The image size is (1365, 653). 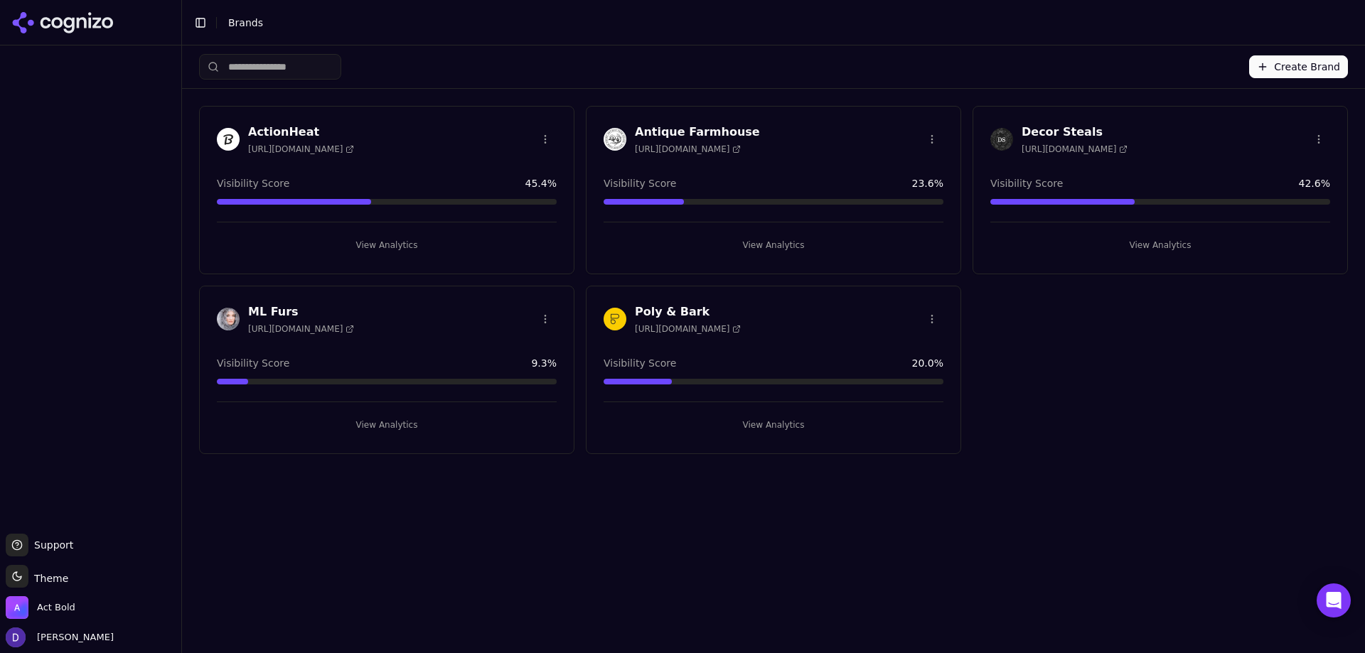 What do you see at coordinates (615, 319) in the screenshot?
I see `img: Poly & Bark` at bounding box center [615, 319].